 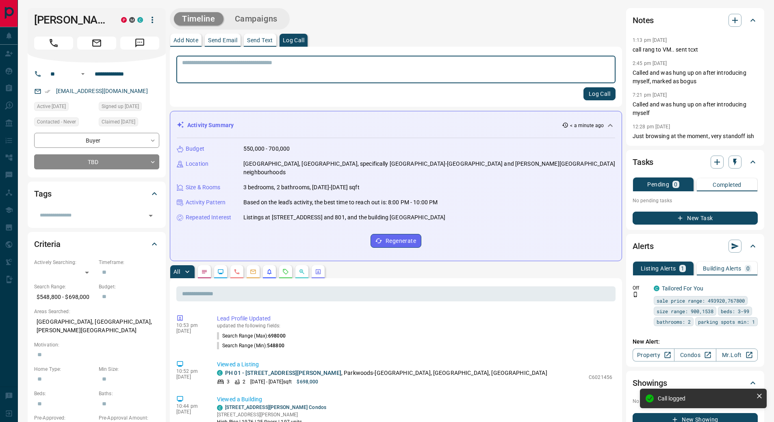 I want to click on p: Send Text, so click(x=260, y=40).